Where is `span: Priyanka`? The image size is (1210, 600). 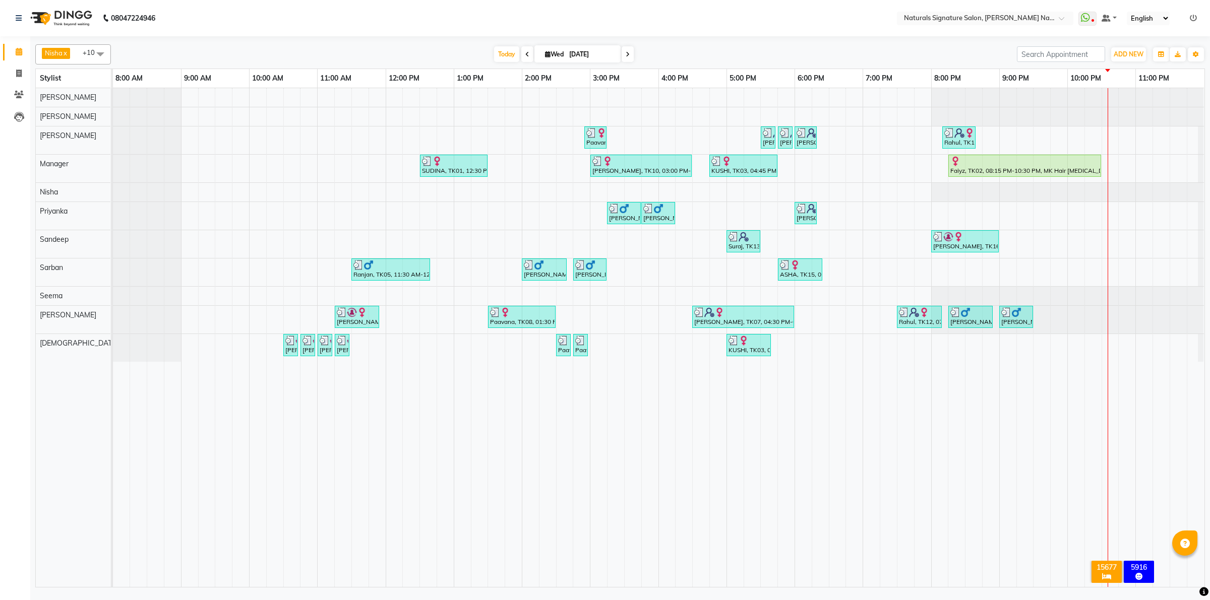
span: Priyanka is located at coordinates (53, 211).